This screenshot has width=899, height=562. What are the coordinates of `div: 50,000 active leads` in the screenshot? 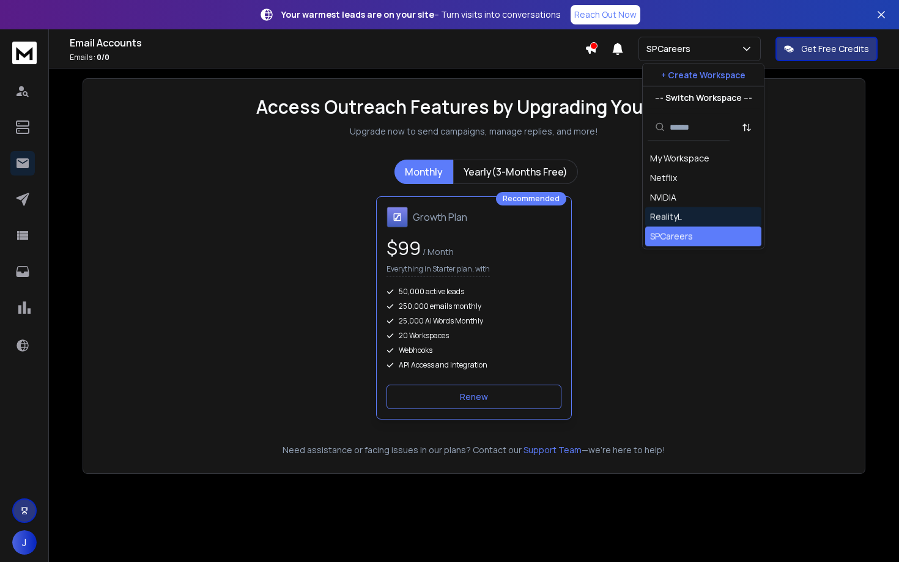 It's located at (474, 292).